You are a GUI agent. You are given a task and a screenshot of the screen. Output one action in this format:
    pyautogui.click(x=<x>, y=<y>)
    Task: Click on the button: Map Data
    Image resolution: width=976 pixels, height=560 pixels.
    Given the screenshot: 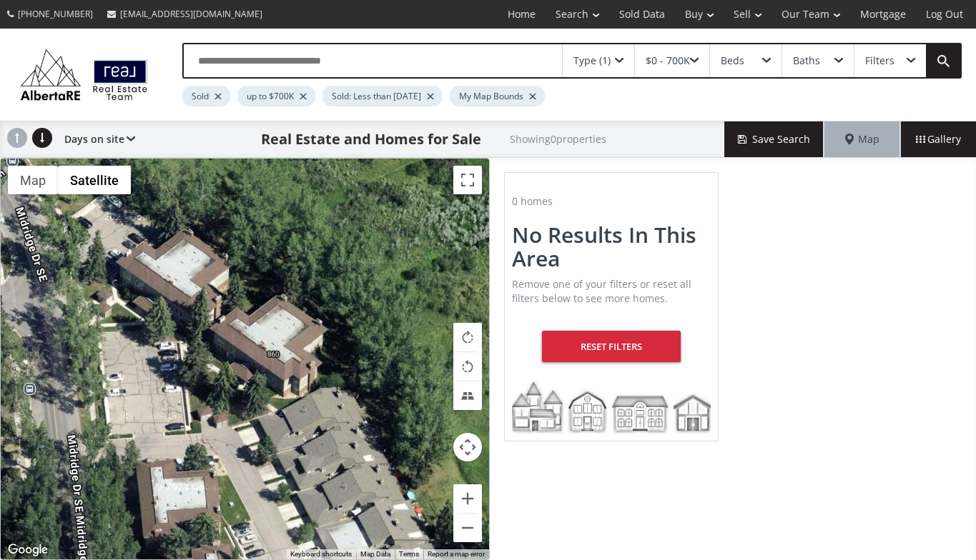 What is the action you would take?
    pyautogui.click(x=375, y=555)
    